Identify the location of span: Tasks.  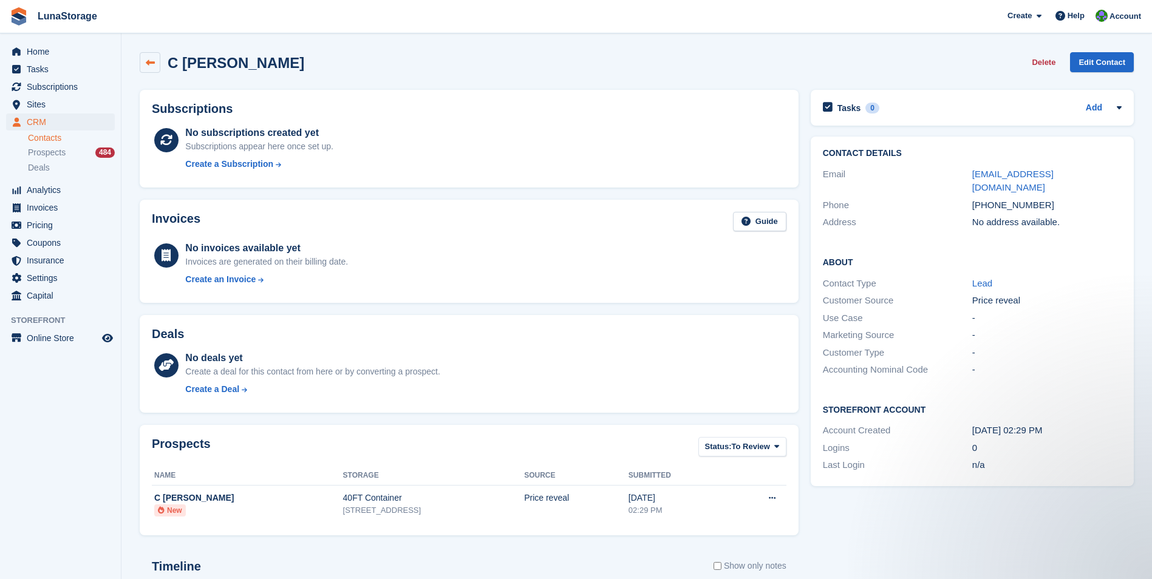
(63, 69).